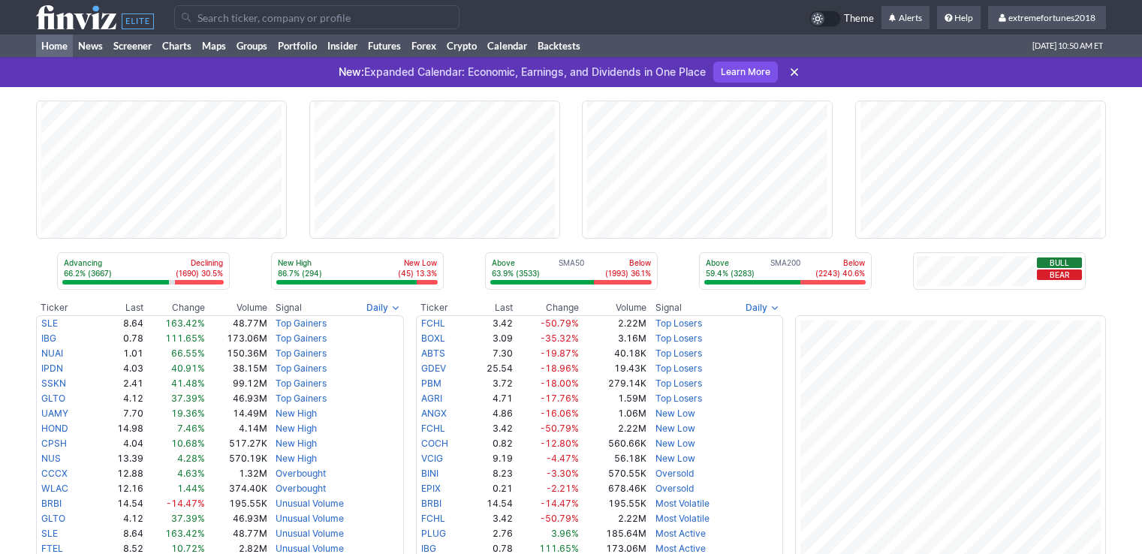 The height and width of the screenshot is (554, 1142). What do you see at coordinates (176, 46) in the screenshot?
I see `a: Charts` at bounding box center [176, 46].